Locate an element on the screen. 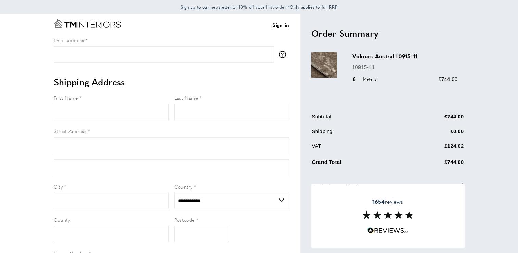  span: for 10% off your first order *Only applies to full RRP is located at coordinates (259, 7).